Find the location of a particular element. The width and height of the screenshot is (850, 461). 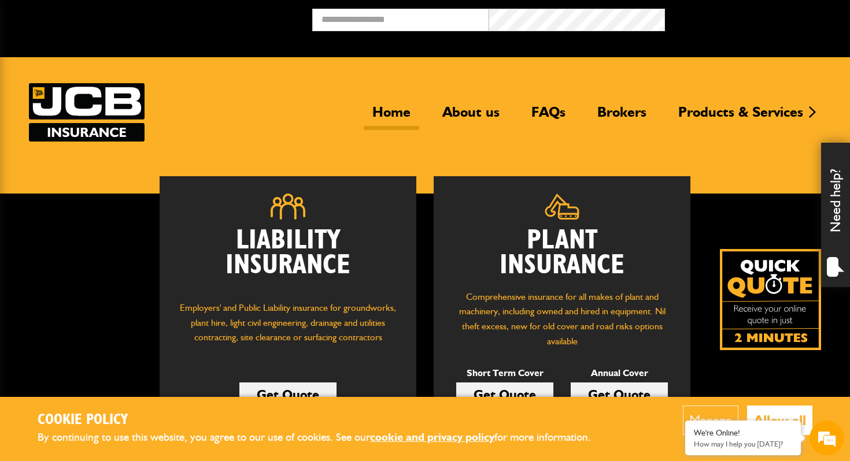

div: Need help? is located at coordinates (835, 215).